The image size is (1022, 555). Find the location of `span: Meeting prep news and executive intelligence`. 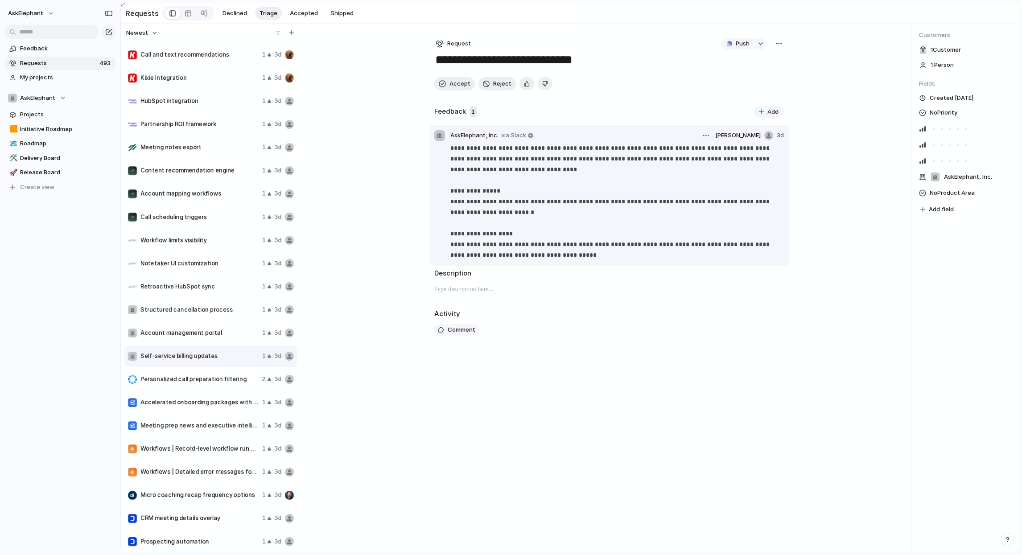

span: Meeting prep news and executive intelligence is located at coordinates (199, 426).